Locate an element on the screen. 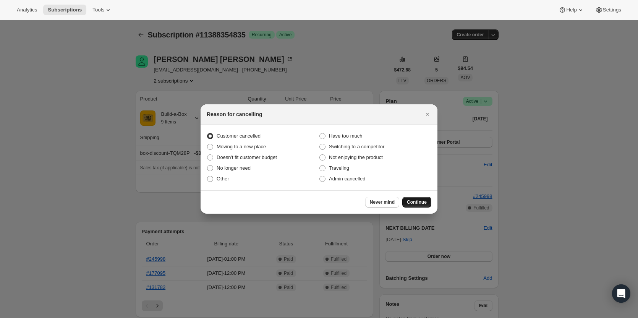 The height and width of the screenshot is (318, 638). button: Settings is located at coordinates (608, 10).